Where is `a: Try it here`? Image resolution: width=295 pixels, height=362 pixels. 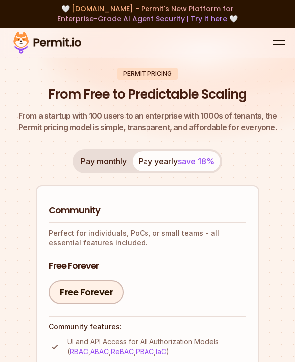 a: Try it here is located at coordinates (209, 19).